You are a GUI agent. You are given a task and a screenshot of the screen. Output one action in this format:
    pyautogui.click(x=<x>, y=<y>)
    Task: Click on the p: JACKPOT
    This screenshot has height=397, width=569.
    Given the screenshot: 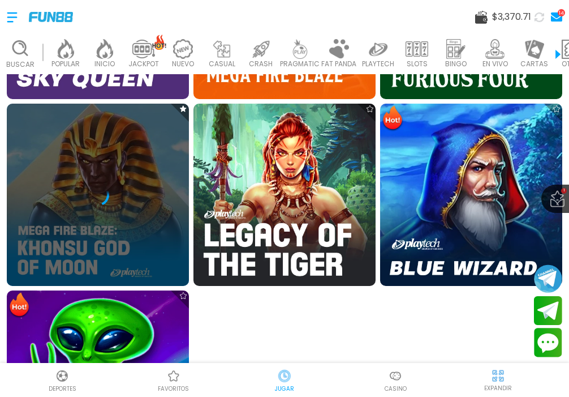 What is the action you would take?
    pyautogui.click(x=144, y=64)
    